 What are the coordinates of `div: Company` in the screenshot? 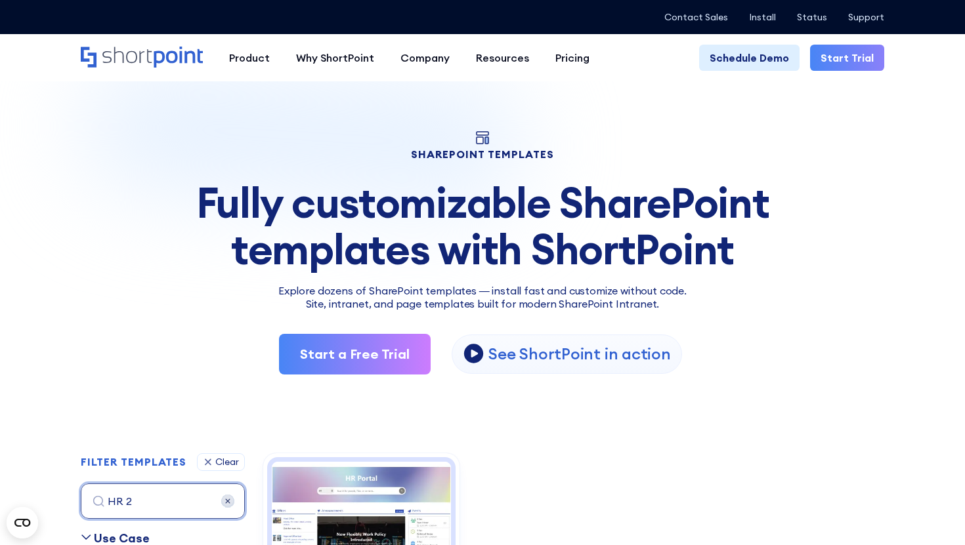 It's located at (425, 58).